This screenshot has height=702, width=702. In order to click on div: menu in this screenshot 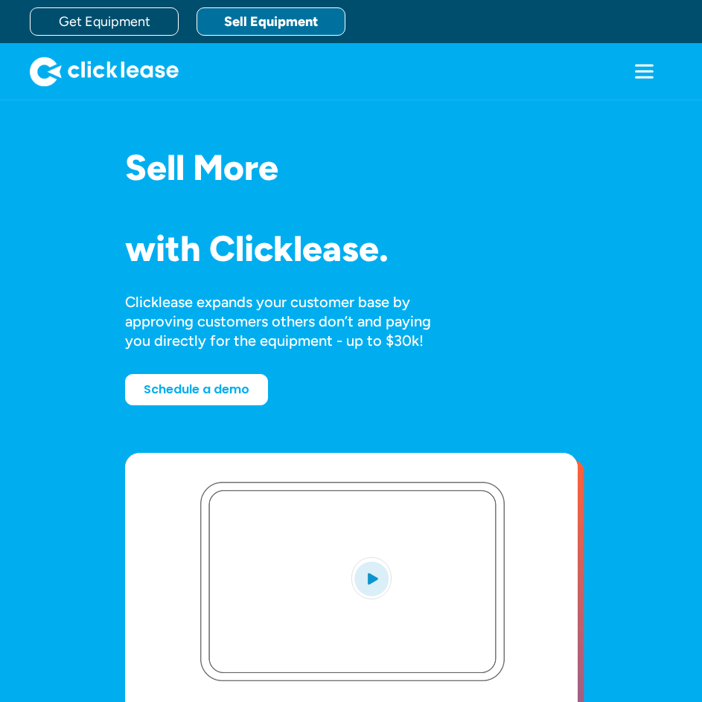, I will do `click(644, 71)`.